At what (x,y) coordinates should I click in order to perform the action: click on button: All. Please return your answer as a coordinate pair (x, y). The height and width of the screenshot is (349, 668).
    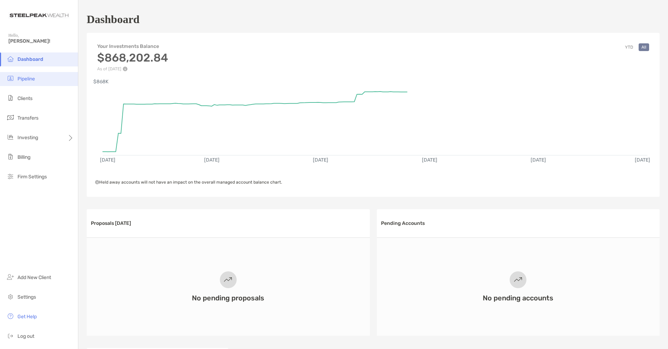
    Looking at the image, I should click on (644, 47).